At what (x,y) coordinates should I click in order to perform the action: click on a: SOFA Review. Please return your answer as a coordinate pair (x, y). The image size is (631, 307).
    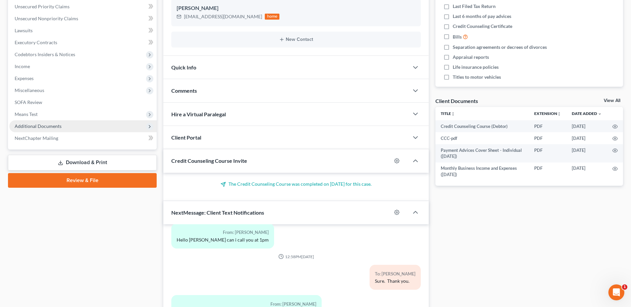
    Looking at the image, I should click on (83, 102).